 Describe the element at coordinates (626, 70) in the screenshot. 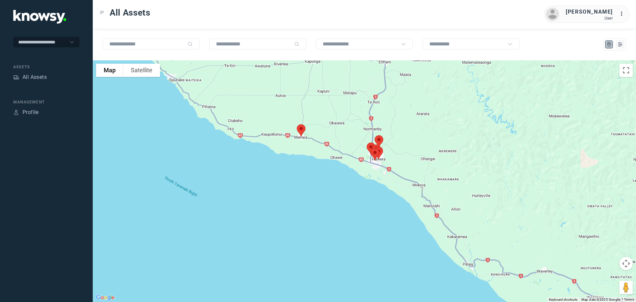

I see `button: Toggle fullscreen view` at that location.